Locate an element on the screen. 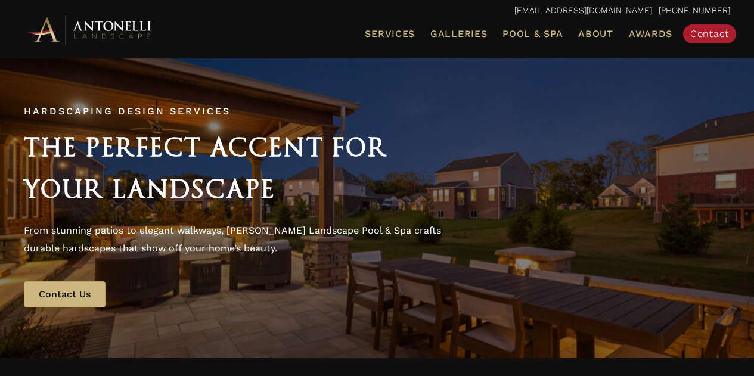  img: Antonelli Horizontal Logo is located at coordinates (89, 29).